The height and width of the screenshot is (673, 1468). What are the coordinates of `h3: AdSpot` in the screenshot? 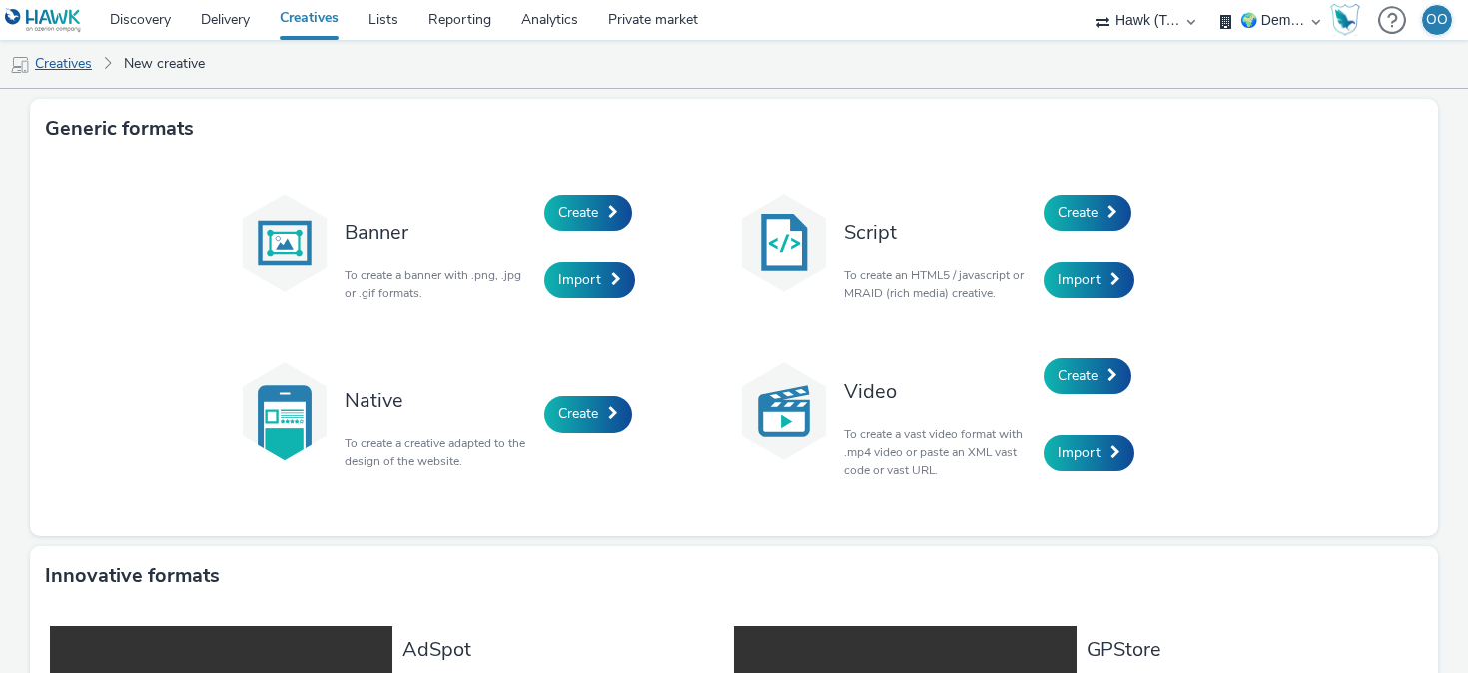 It's located at (563, 649).